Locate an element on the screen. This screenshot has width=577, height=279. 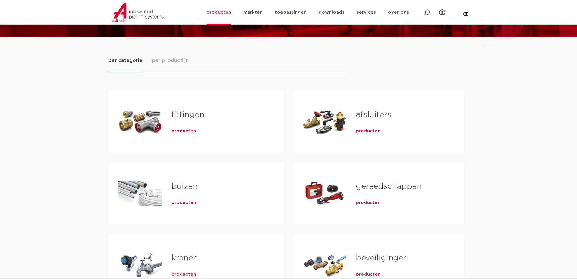
a: gereedschappen is located at coordinates (389, 186).